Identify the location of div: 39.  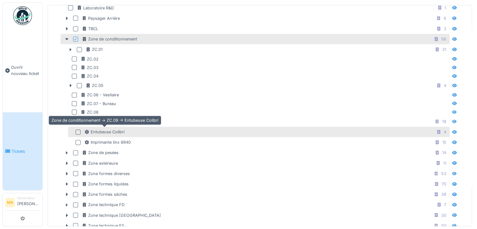
(443, 194).